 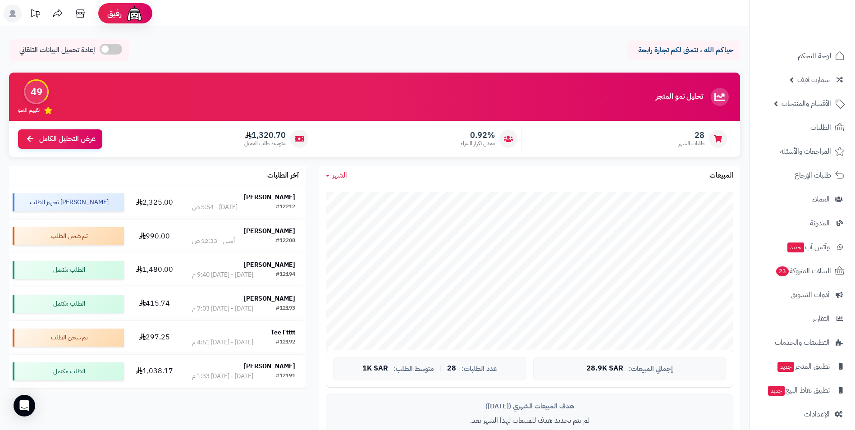 I want to click on td: 297.25, so click(x=155, y=337).